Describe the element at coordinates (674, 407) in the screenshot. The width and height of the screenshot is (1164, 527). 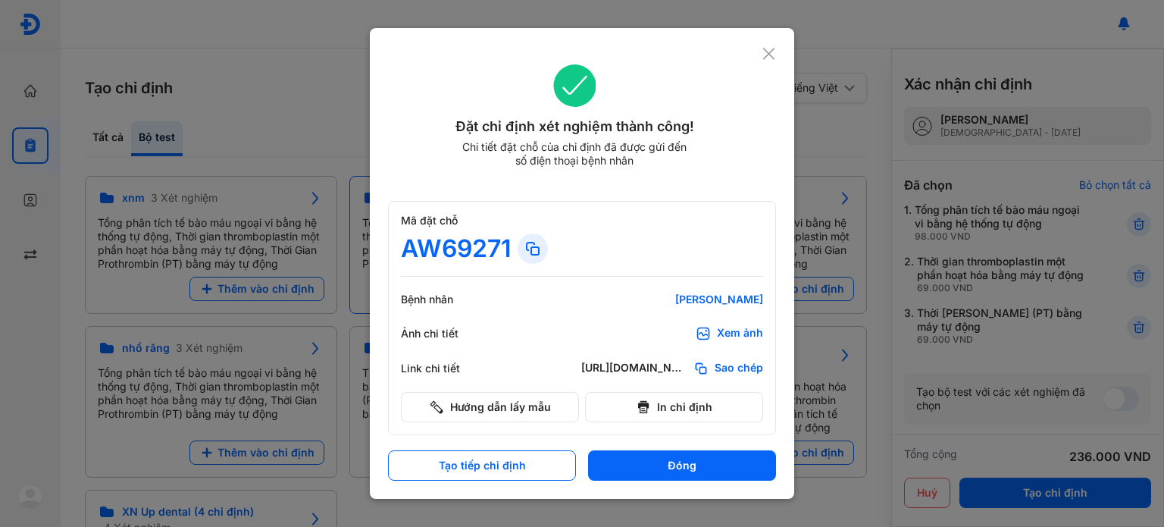
I see `button: In chỉ định` at that location.